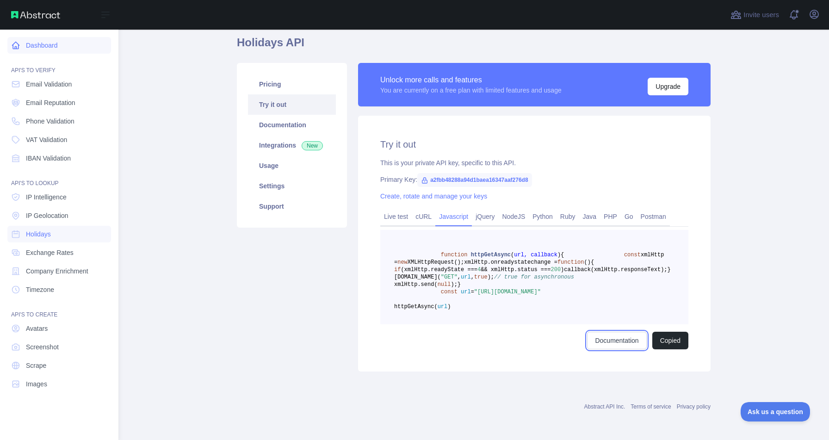 The height and width of the screenshot is (440, 829). What do you see at coordinates (511, 262) in the screenshot?
I see `span: xmlHttp.onreadystatechange =` at bounding box center [511, 262].